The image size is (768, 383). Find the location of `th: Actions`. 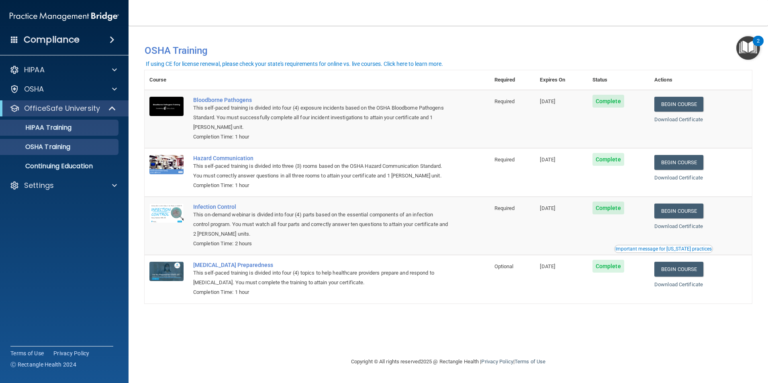

th: Actions is located at coordinates (700, 80).